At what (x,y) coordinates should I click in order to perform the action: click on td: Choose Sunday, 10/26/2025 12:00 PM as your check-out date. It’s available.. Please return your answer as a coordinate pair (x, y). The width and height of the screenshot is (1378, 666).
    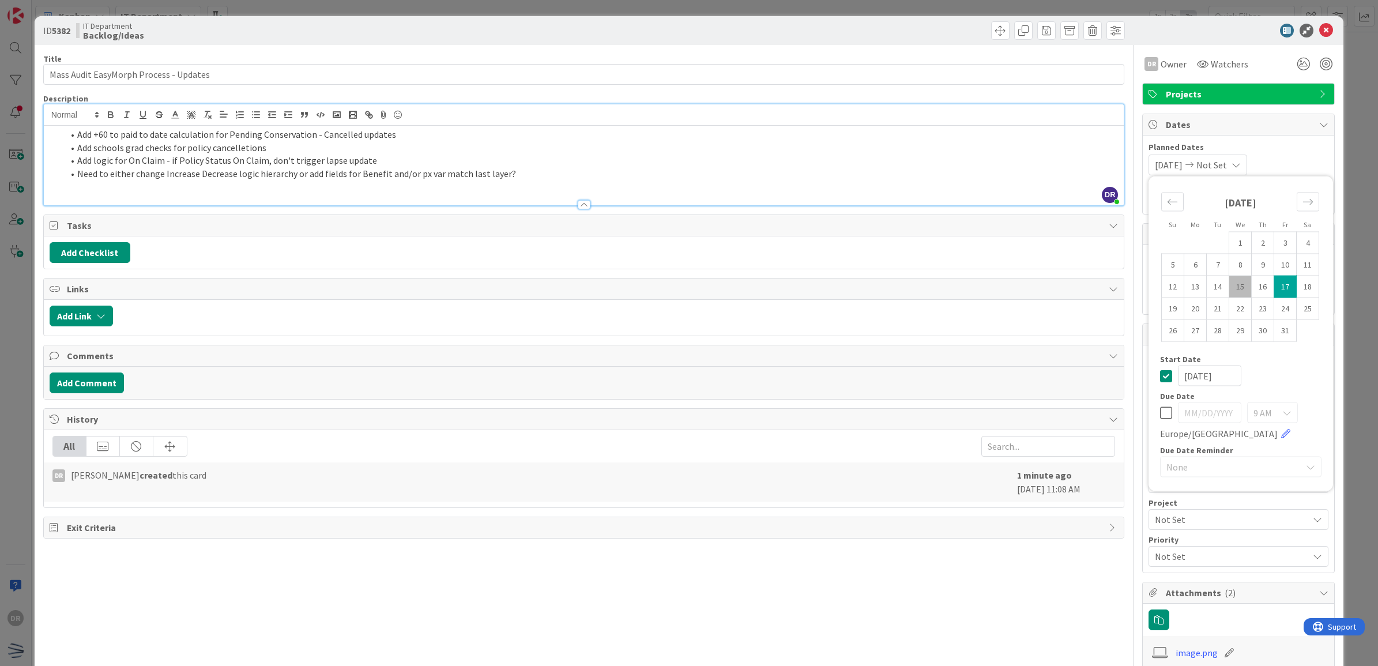
    Looking at the image, I should click on (1173, 330).